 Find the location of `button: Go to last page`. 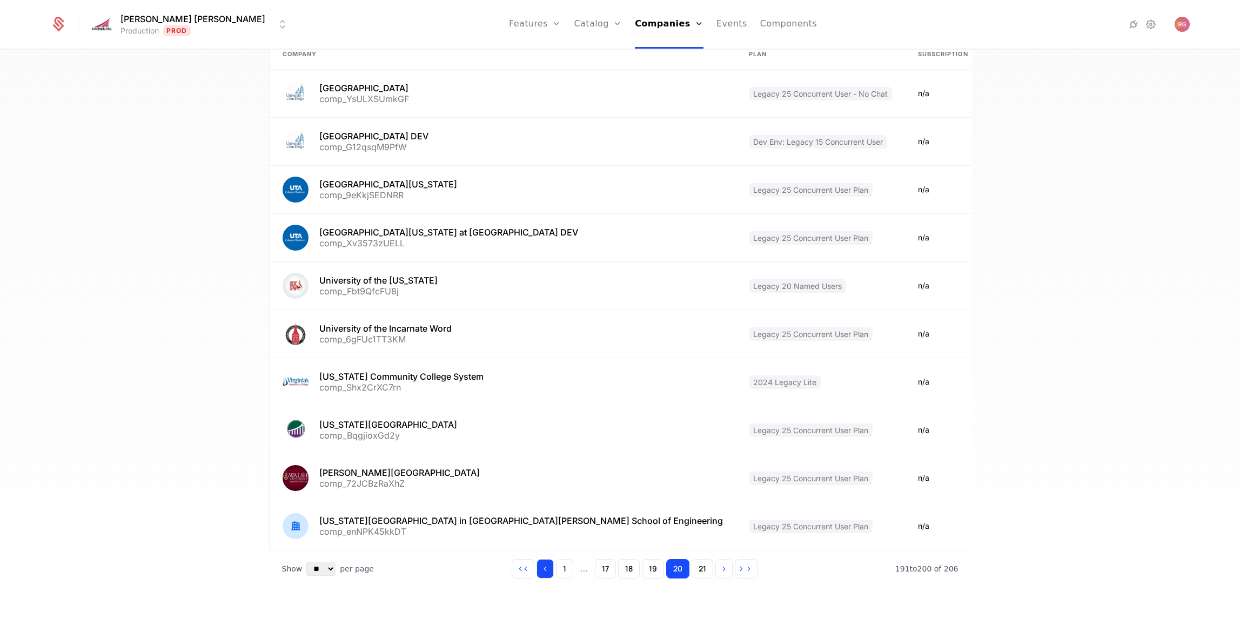

button: Go to last page is located at coordinates (746, 569).